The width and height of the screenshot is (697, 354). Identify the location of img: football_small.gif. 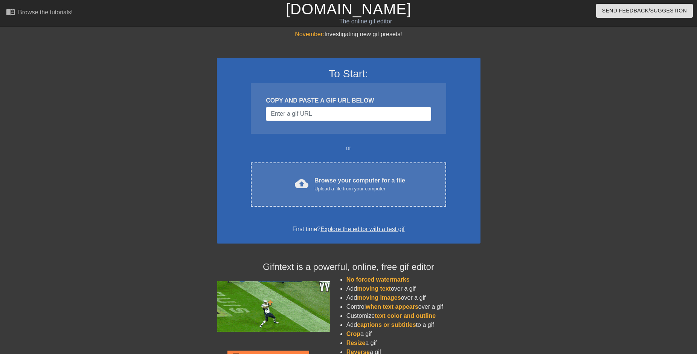
(274, 306).